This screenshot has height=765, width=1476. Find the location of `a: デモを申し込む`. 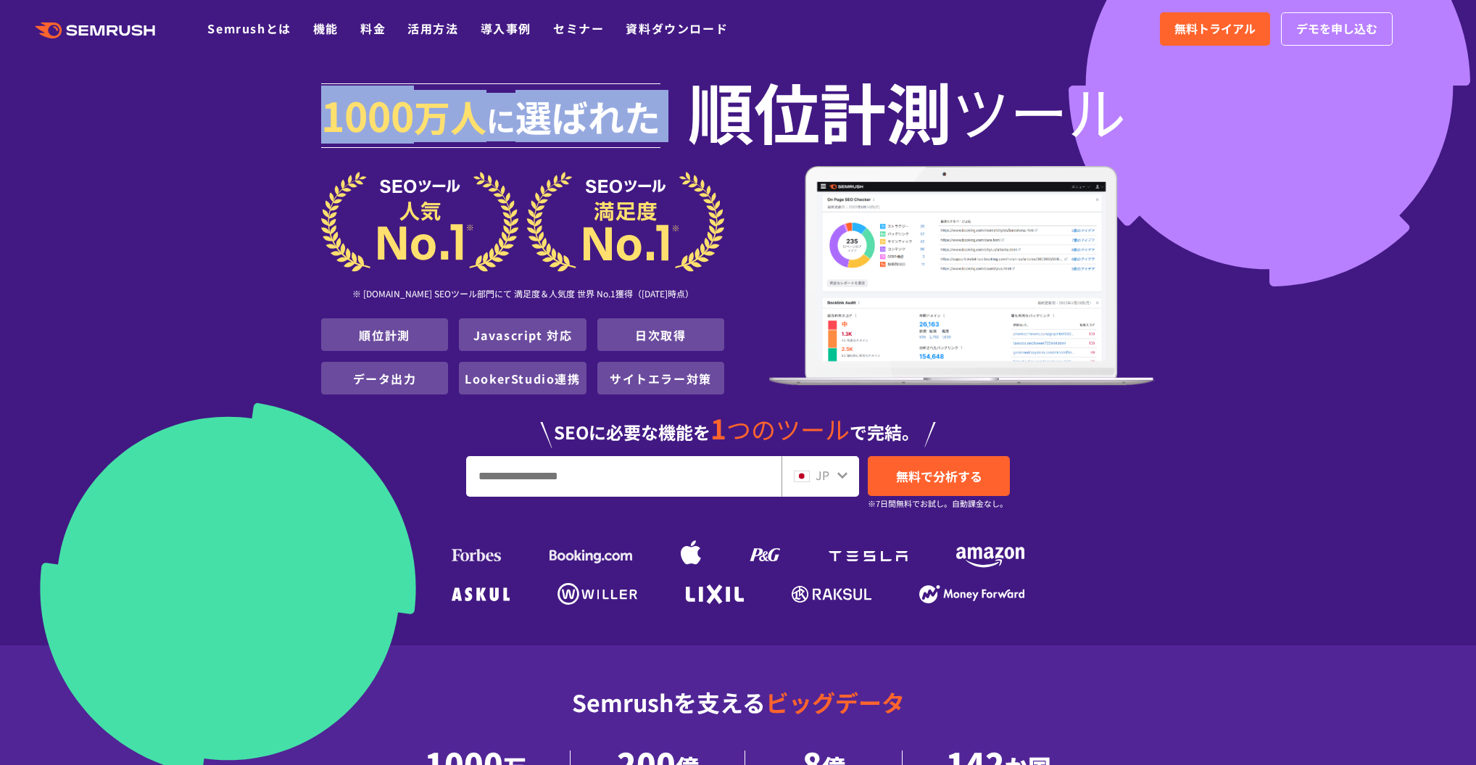

a: デモを申し込む is located at coordinates (1337, 29).